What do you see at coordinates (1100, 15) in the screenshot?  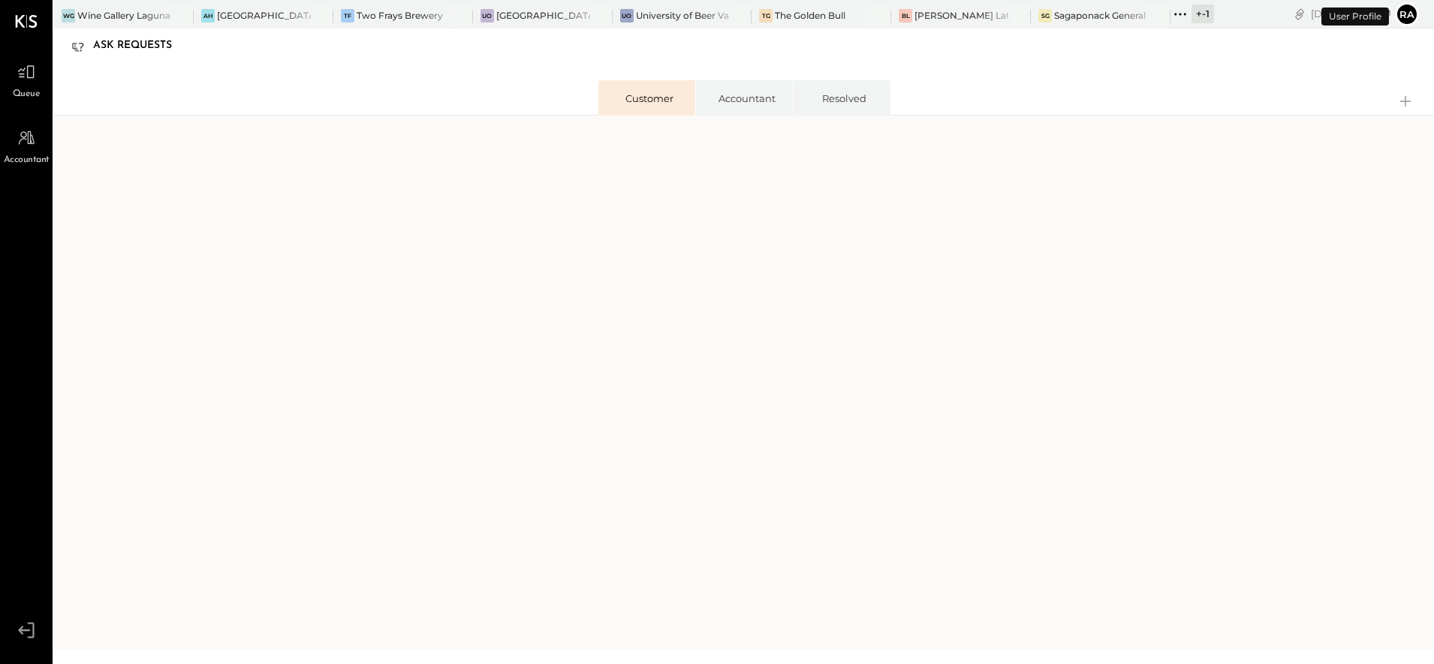 I see `div: Sagaponack General Store` at bounding box center [1100, 15].